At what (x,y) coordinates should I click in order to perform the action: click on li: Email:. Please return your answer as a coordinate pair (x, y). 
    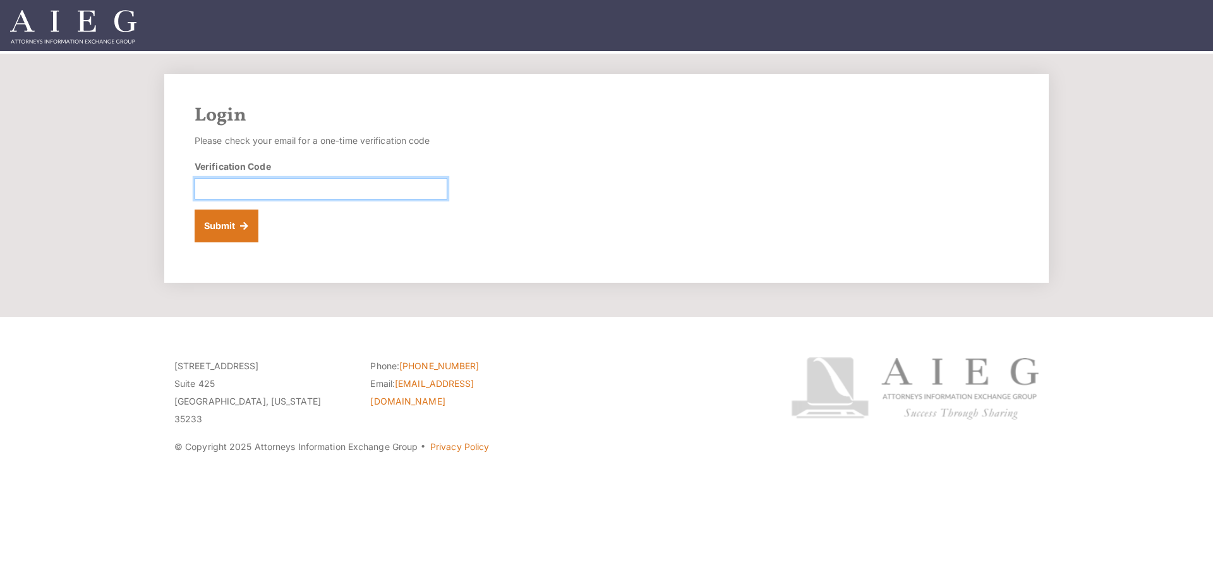
    Looking at the image, I should click on (458, 393).